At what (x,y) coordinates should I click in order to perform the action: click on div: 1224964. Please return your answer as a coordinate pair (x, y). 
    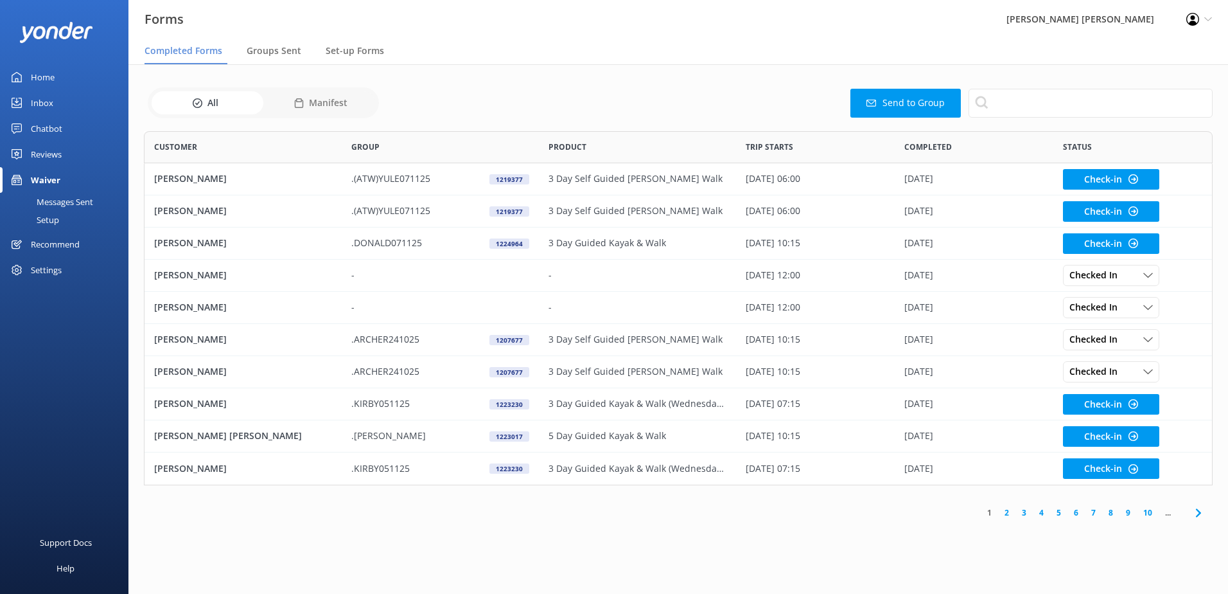
    Looking at the image, I should click on (509, 243).